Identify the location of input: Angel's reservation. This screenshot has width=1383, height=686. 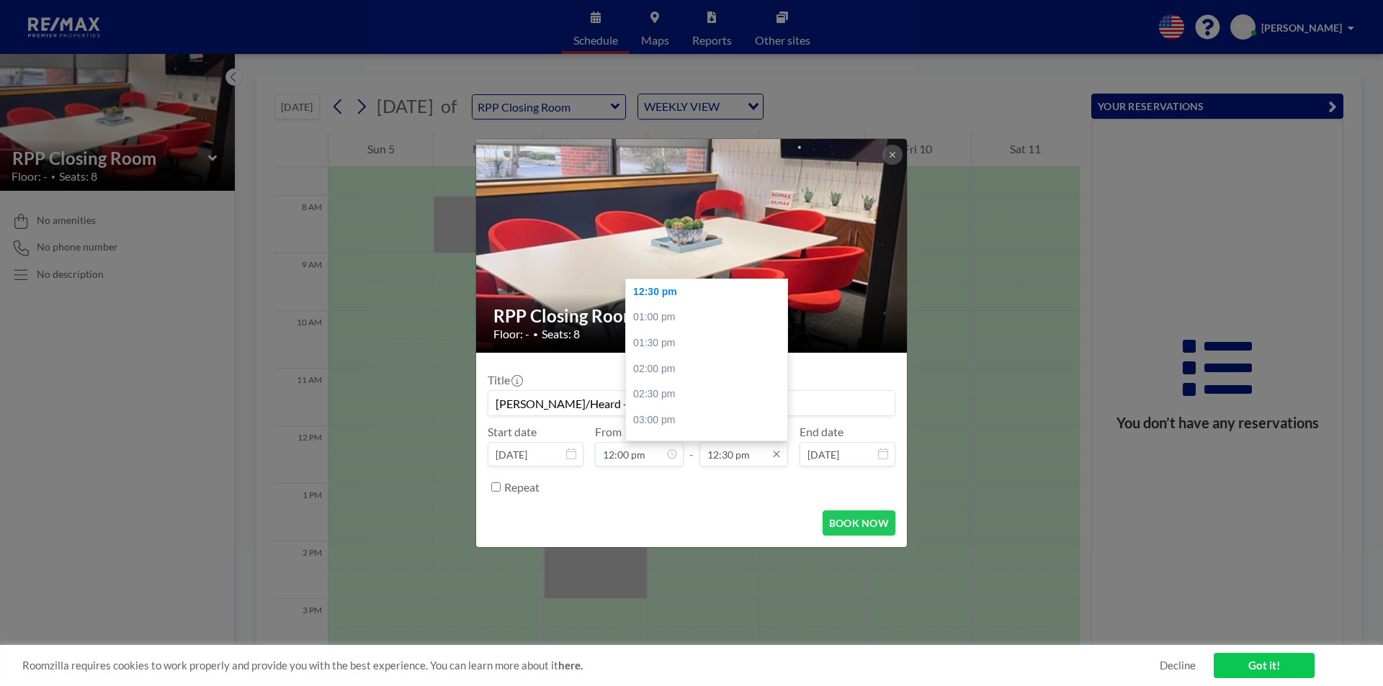
(692, 403).